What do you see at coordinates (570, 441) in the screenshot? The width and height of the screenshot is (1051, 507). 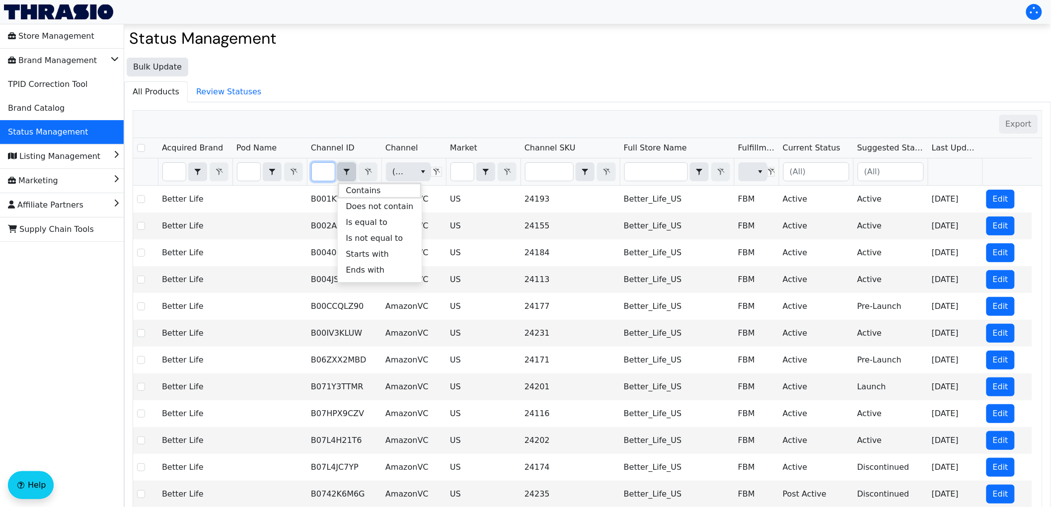 I see `td: 24202` at bounding box center [570, 441].